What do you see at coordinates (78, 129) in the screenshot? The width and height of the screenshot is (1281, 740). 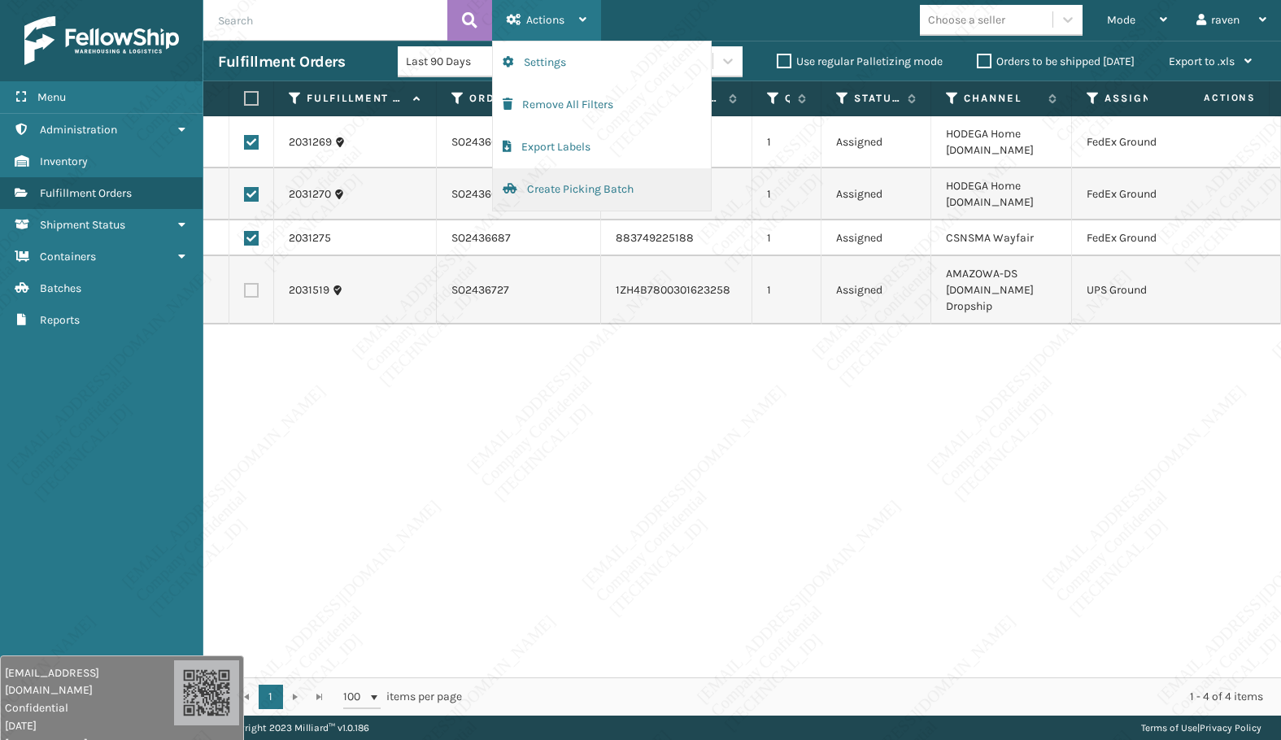 I see `span: Administration` at bounding box center [78, 129].